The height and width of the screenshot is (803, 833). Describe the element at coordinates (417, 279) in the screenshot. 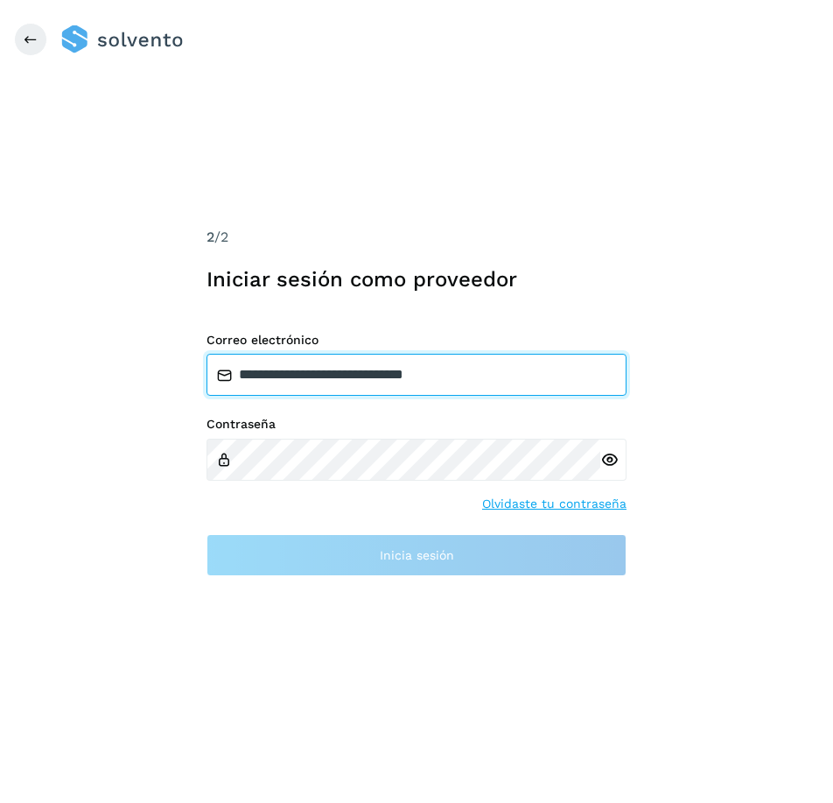

I see `h1: Iniciar sesión como proveedor` at that location.